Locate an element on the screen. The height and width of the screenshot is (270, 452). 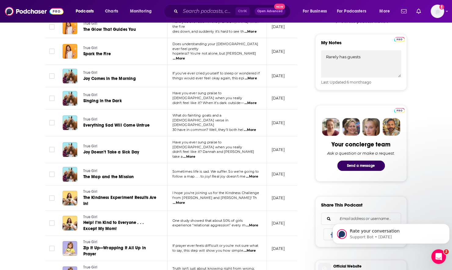
img: Podchaser Pro is located at coordinates (399, 39).